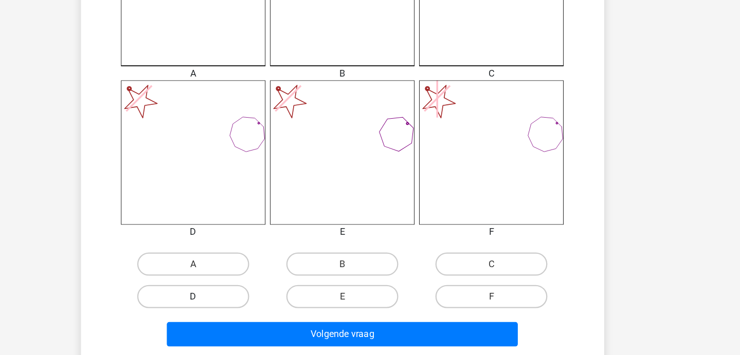 This screenshot has width=740, height=355. Describe the element at coordinates (370, 303) in the screenshot. I see `label: E` at that location.